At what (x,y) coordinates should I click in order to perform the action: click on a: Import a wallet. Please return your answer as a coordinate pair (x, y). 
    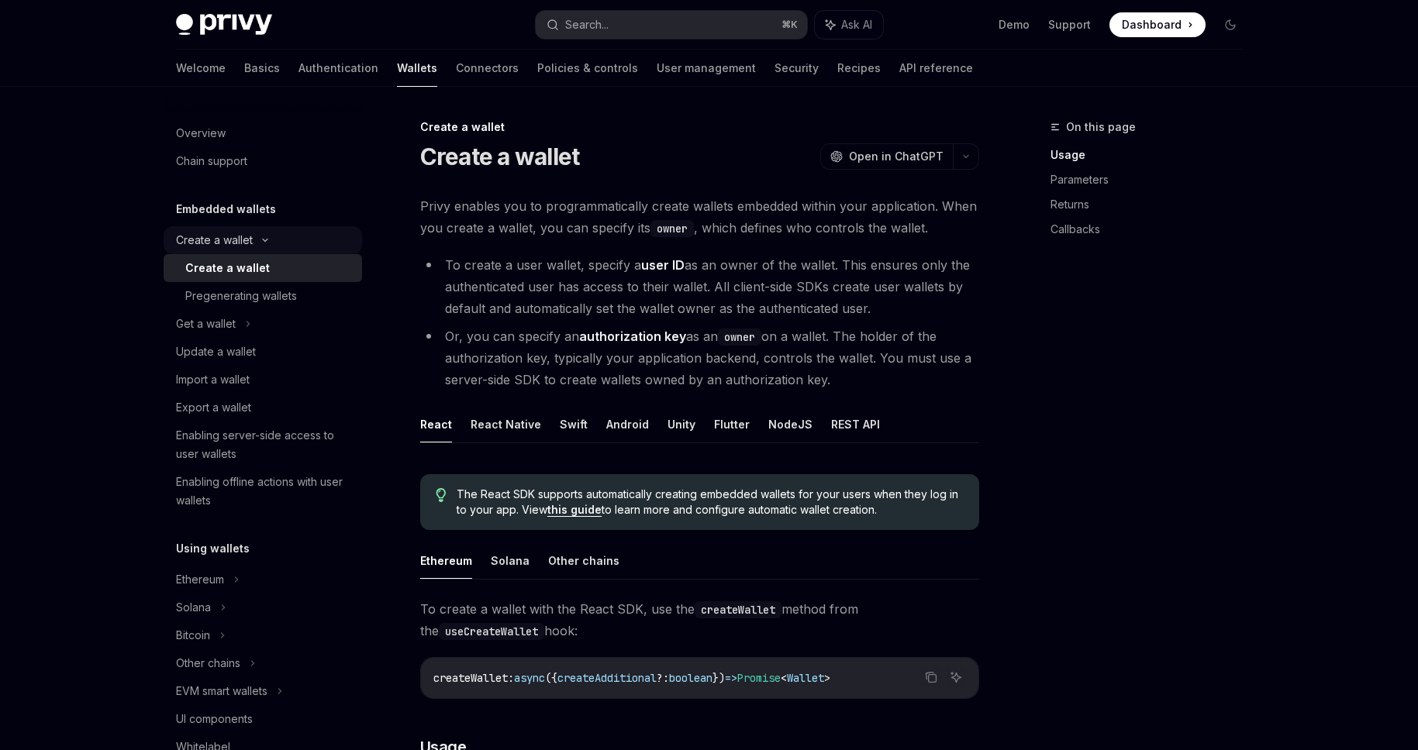
    Looking at the image, I should click on (263, 380).